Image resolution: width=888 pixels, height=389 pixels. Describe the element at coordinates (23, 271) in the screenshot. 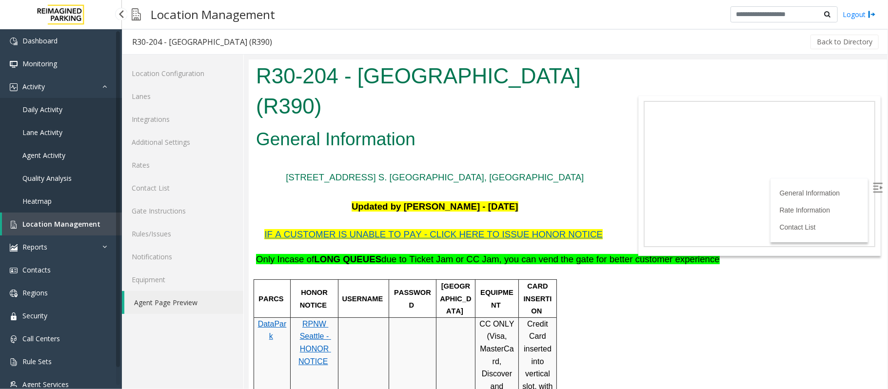

I see `span: DataPark` at that location.